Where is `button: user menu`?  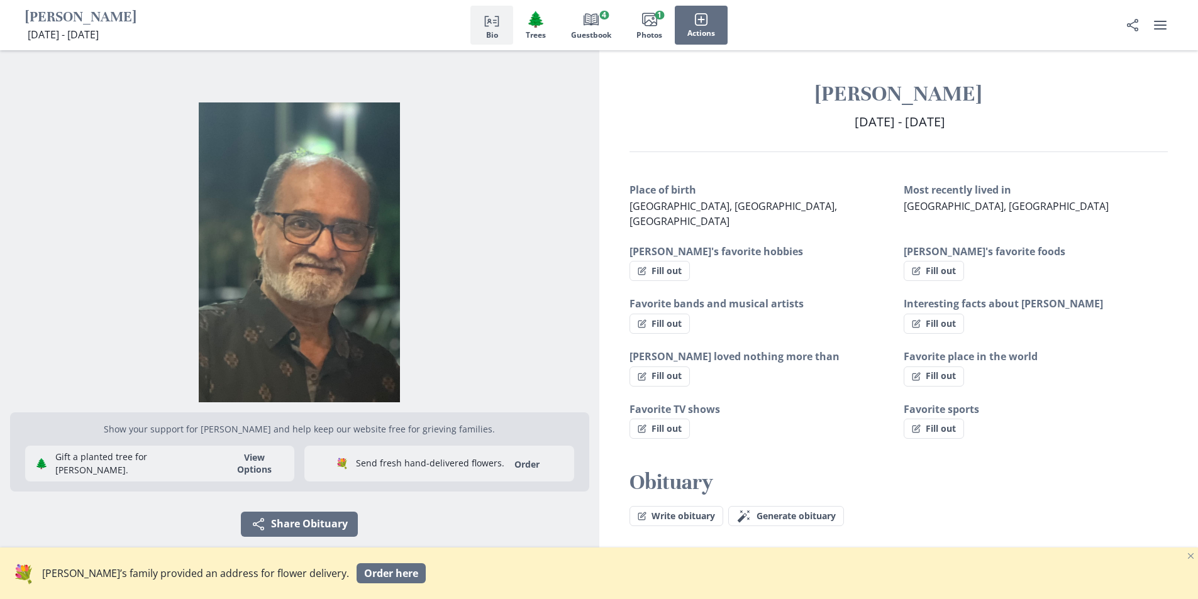 button: user menu is located at coordinates (1160, 25).